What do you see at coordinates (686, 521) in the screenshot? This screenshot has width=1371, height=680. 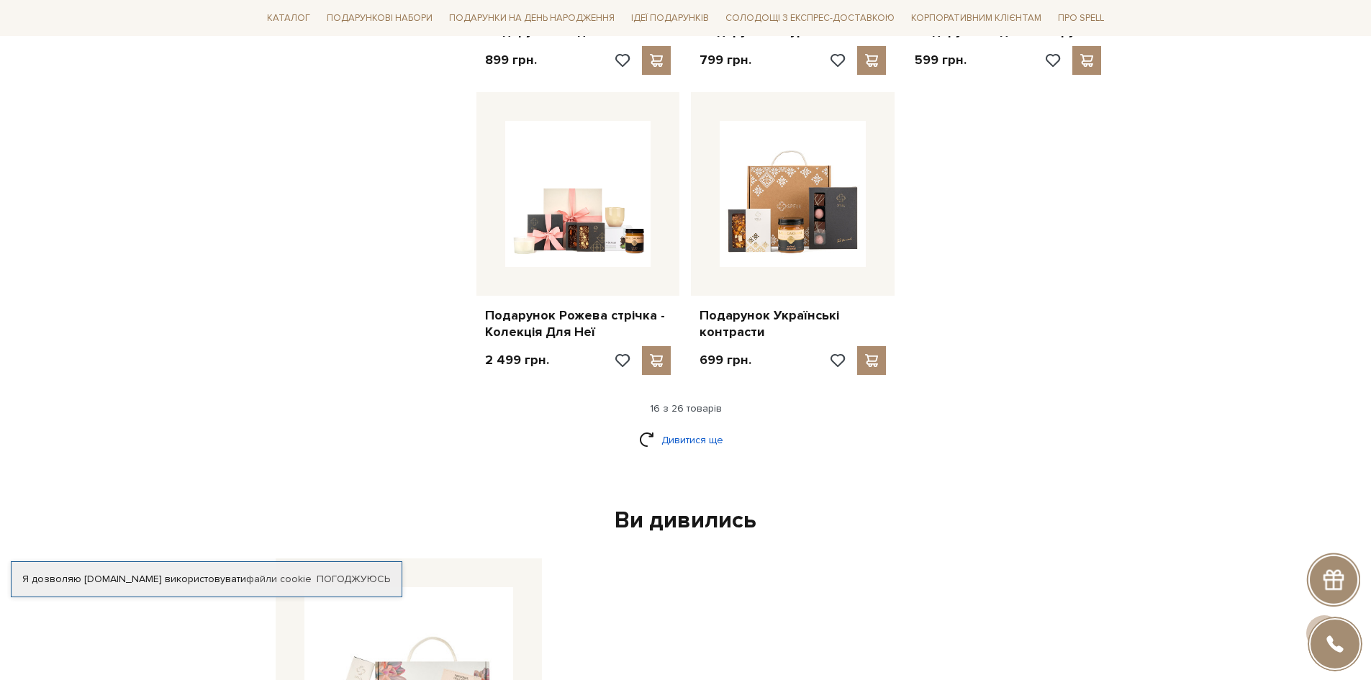 I see `div: Ви дивились` at bounding box center [686, 521].